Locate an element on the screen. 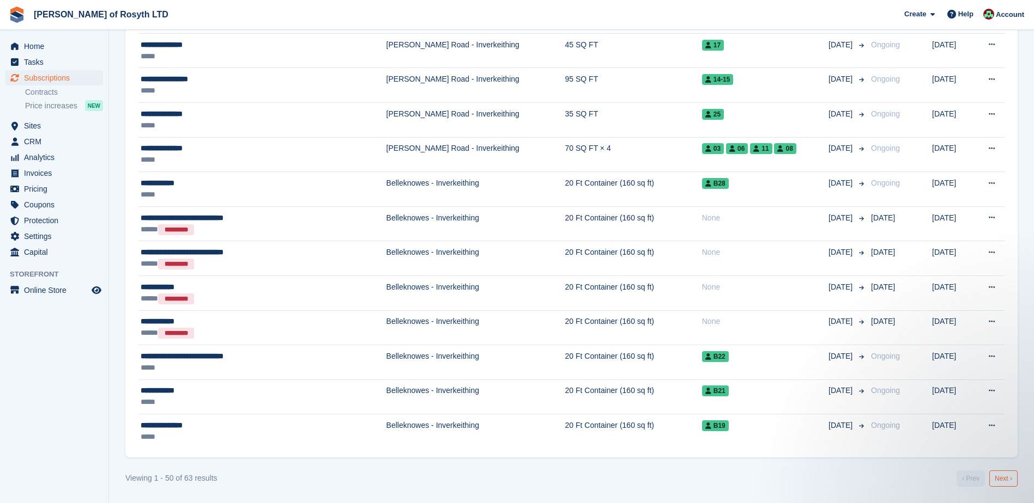 Image resolution: width=1034 pixels, height=503 pixels. td: 70 SQ FT × 4 is located at coordinates (633, 155).